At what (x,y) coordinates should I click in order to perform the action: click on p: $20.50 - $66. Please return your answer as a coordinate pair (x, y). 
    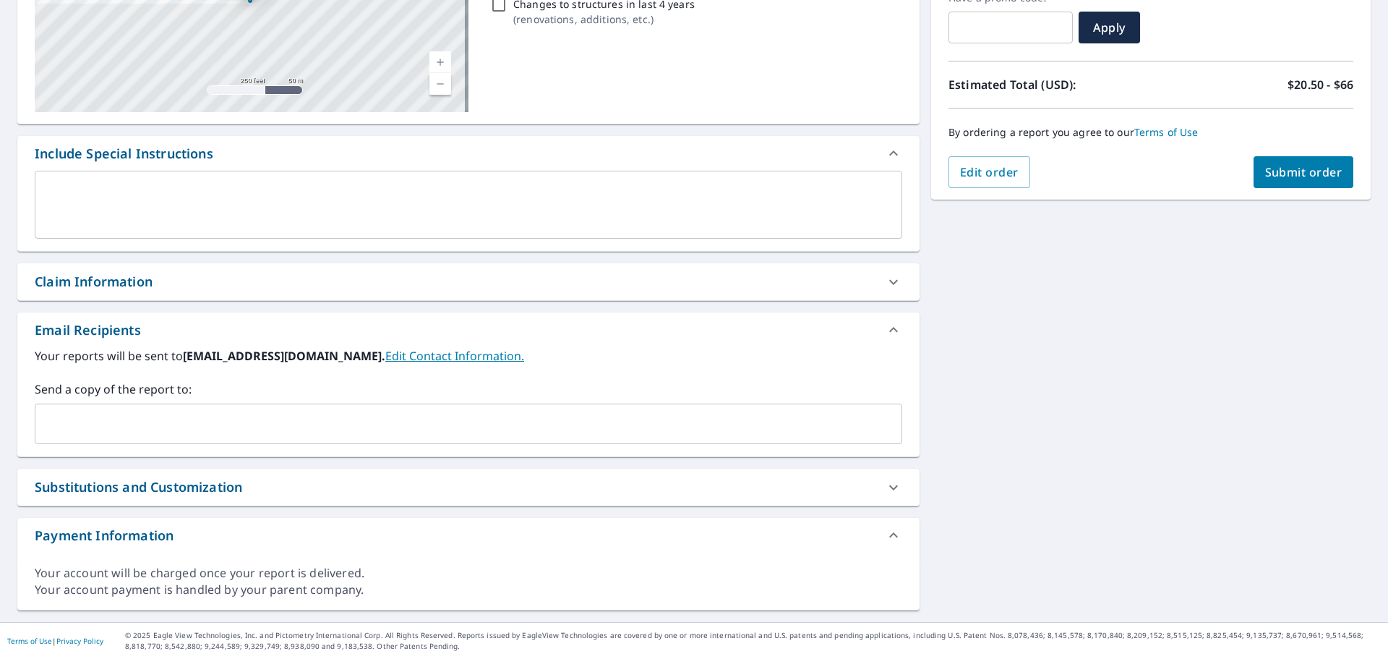
    Looking at the image, I should click on (1320, 85).